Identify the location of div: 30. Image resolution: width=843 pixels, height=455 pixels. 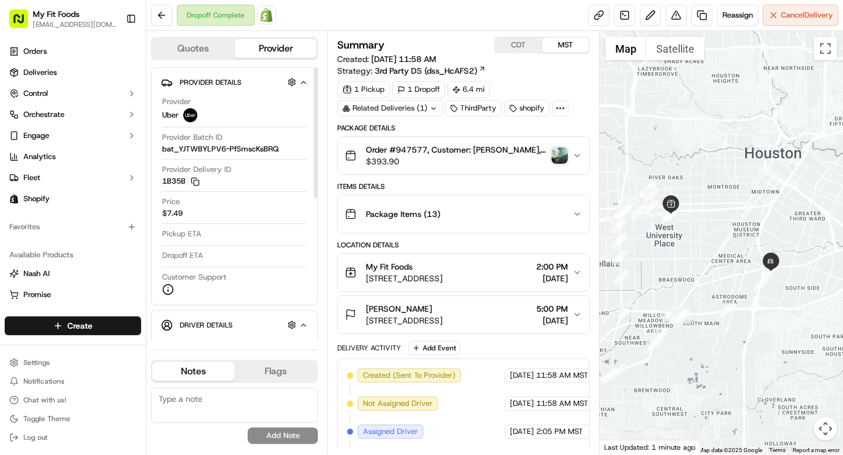
(761, 284).